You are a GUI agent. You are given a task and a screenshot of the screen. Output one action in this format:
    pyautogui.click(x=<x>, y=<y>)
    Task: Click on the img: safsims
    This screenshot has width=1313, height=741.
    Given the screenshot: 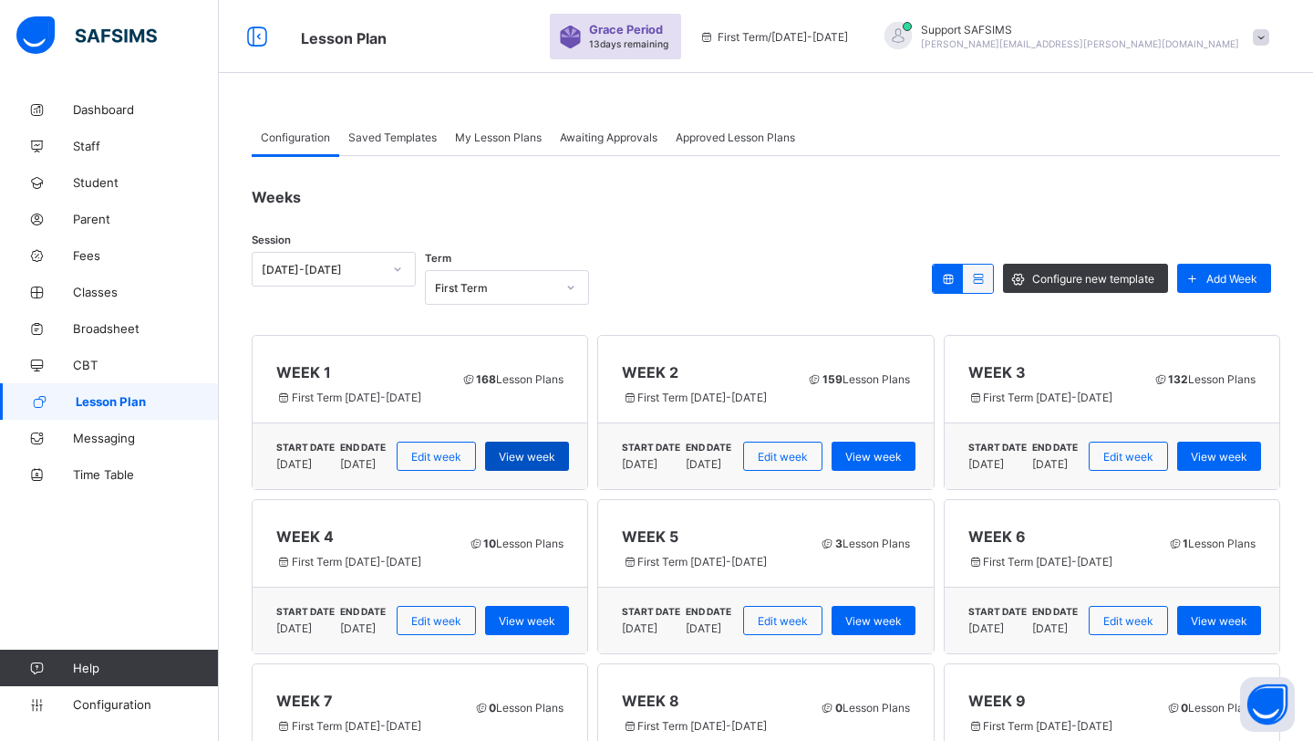 What is the action you would take?
    pyautogui.click(x=87, y=36)
    